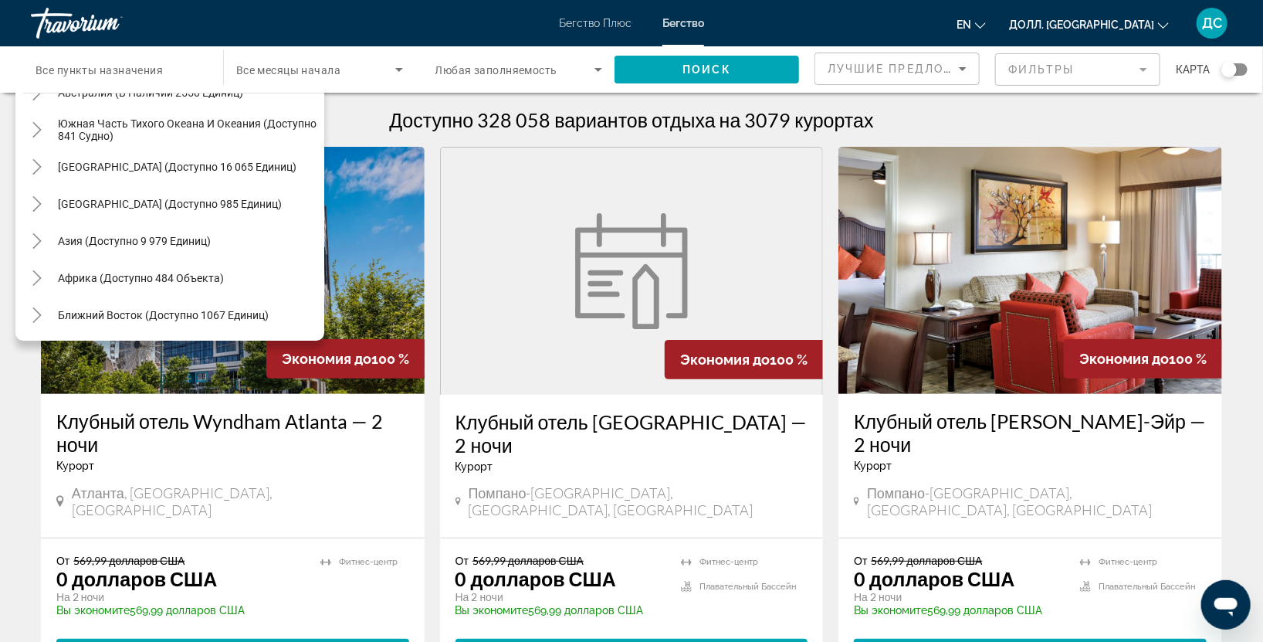  Describe the element at coordinates (747, 586) in the screenshot. I see `ya-tr-span: Плавательный Бассейн` at that location.